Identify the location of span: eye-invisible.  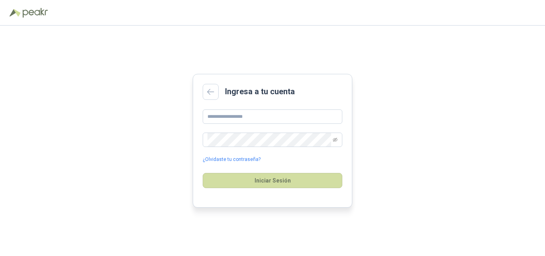
(335, 140).